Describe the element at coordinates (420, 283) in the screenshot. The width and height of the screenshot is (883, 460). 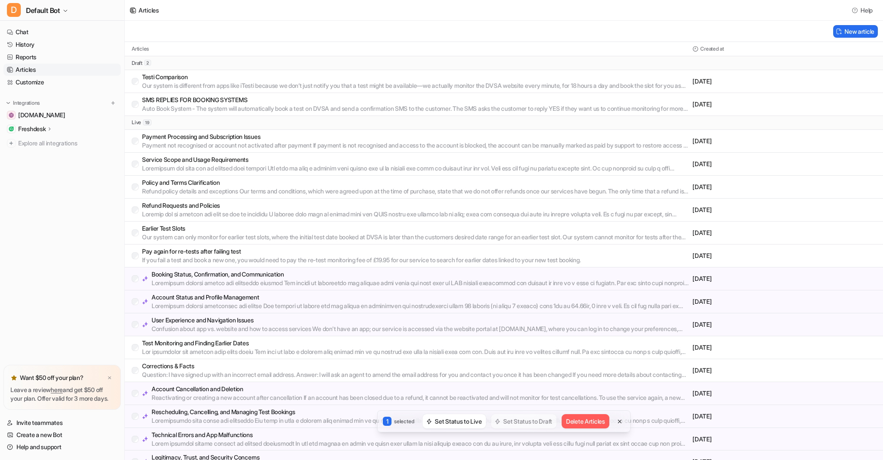
I see `p: Loremipsum dolorsi ametco adi elitseddo eiusmod Tem incidi ut laboreetdo mag aliquae admi venia q...` at that location.